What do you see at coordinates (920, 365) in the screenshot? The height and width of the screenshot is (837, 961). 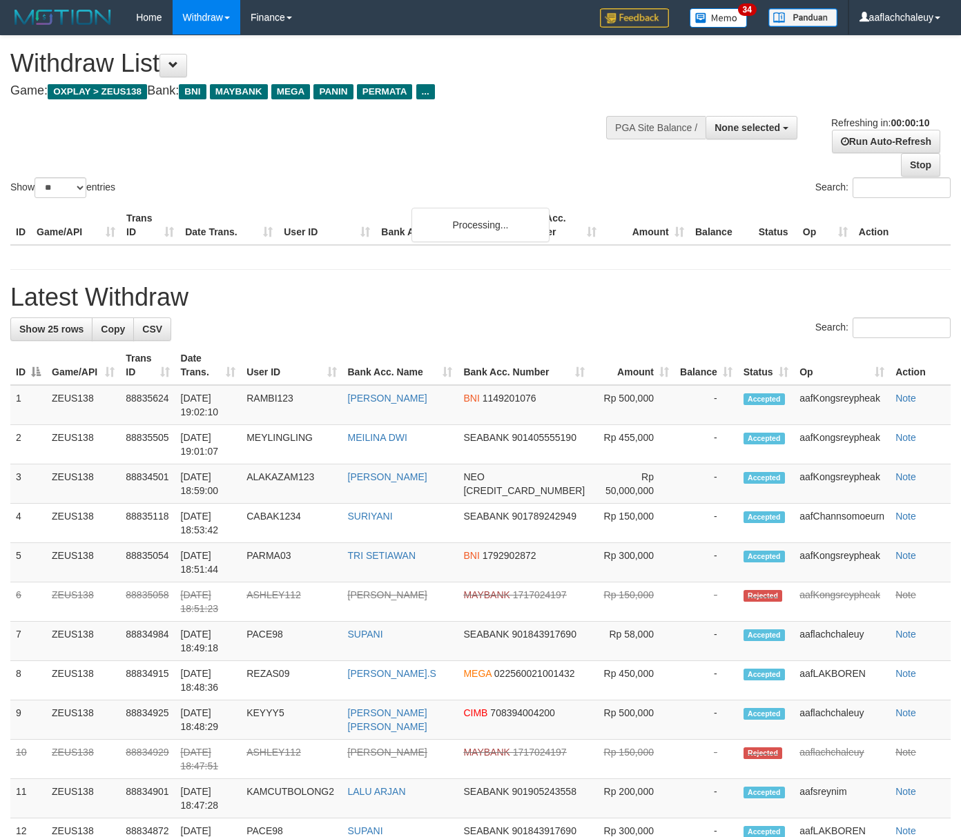 I see `th: Action` at bounding box center [920, 365].